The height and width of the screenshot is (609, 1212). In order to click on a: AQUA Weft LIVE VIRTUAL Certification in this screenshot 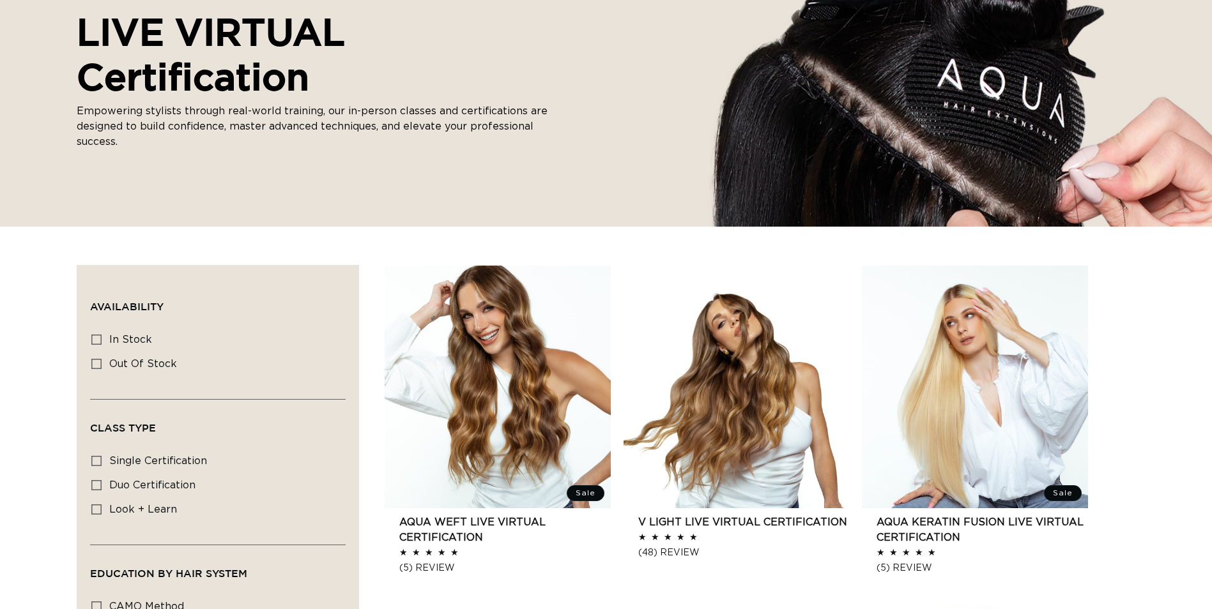, I will do `click(505, 530)`.